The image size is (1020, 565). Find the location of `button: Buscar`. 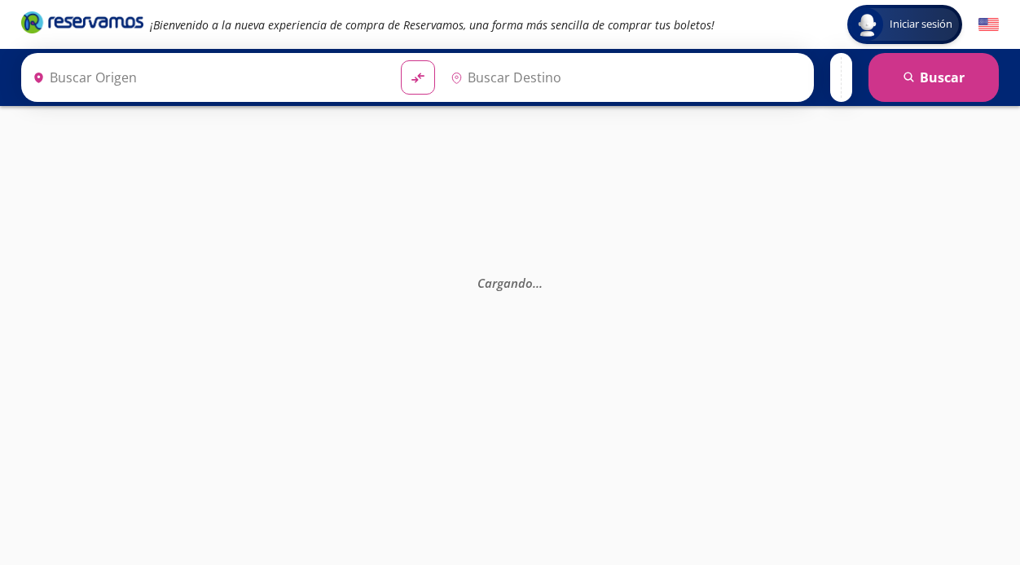

button: Buscar is located at coordinates (934, 77).